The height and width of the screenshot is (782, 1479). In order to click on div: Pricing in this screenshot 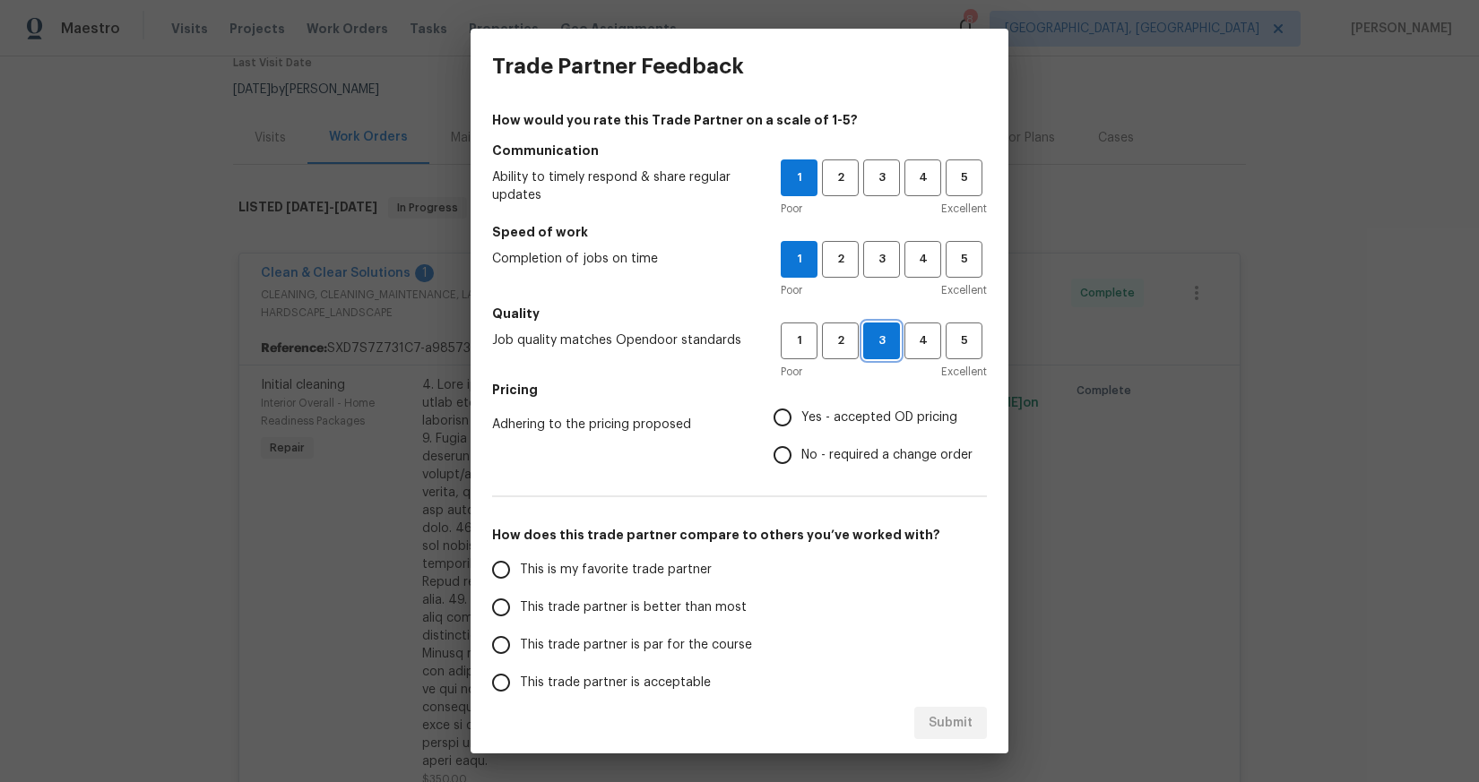, I will do `click(880, 436)`.